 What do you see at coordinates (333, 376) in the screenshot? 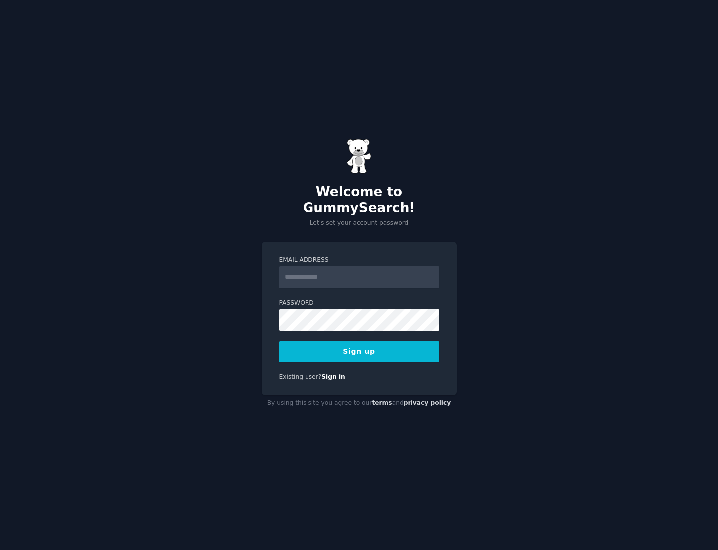
I see `a: Sign in` at bounding box center [333, 376].